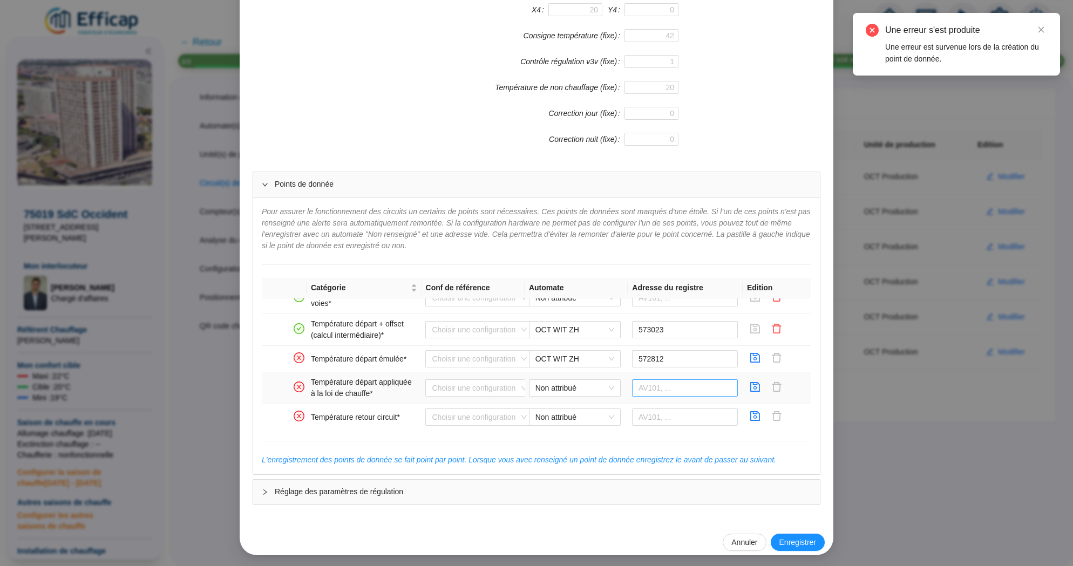 Image resolution: width=1073 pixels, height=566 pixels. I want to click on span: Réglage des paramètres de régulation, so click(543, 492).